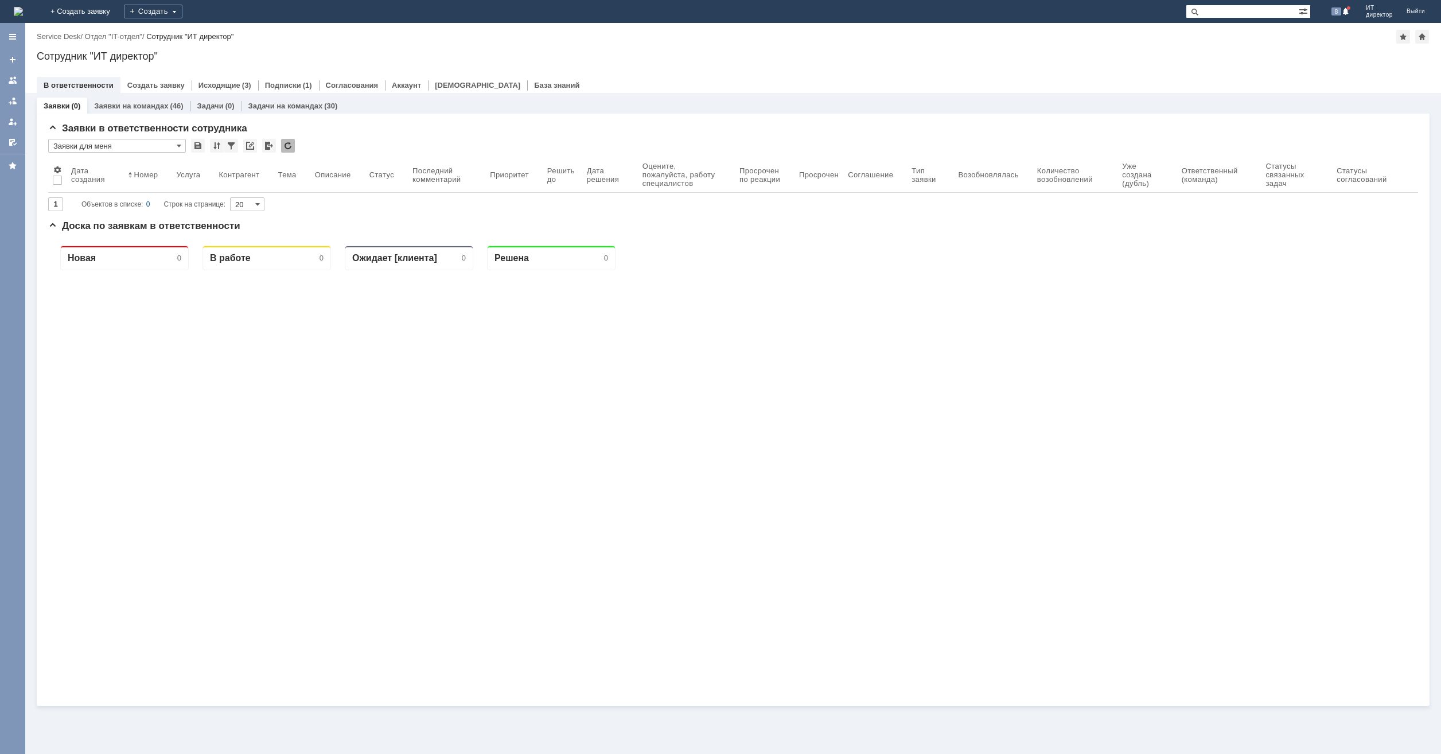 The height and width of the screenshot is (754, 1441). I want to click on div: Дата создания, so click(90, 175).